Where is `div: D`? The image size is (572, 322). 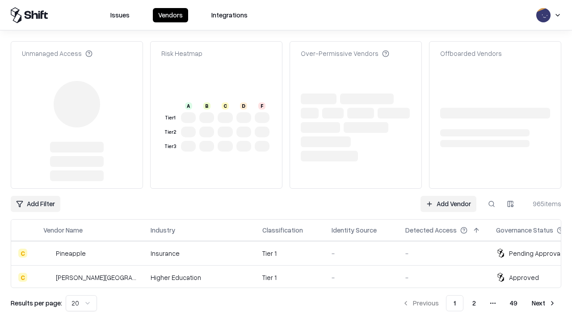 div: D is located at coordinates (243, 106).